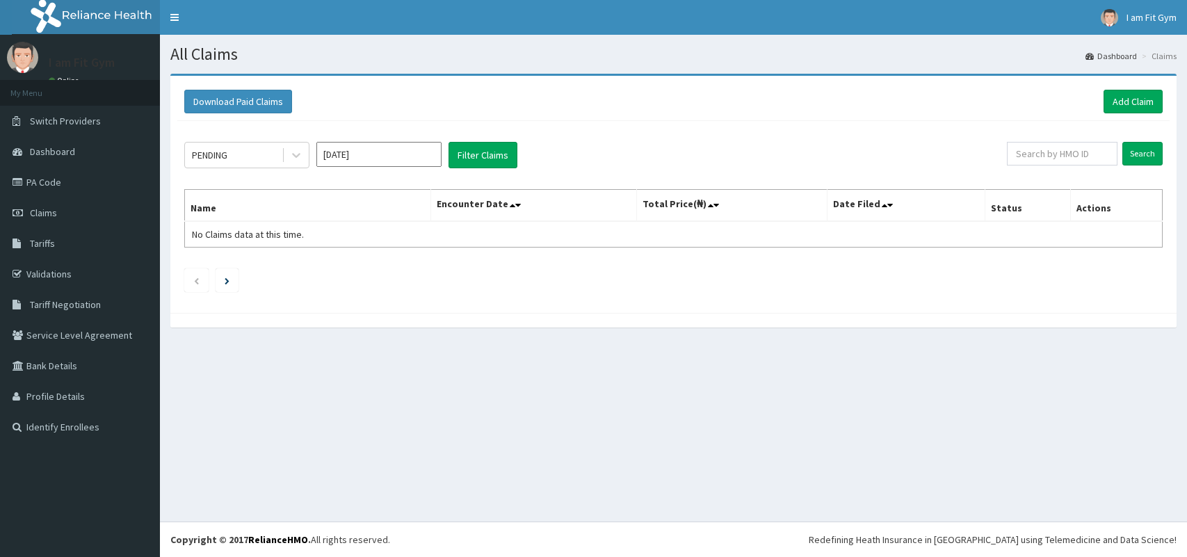 Image resolution: width=1187 pixels, height=557 pixels. Describe the element at coordinates (1116, 206) in the screenshot. I see `th: Actions` at that location.